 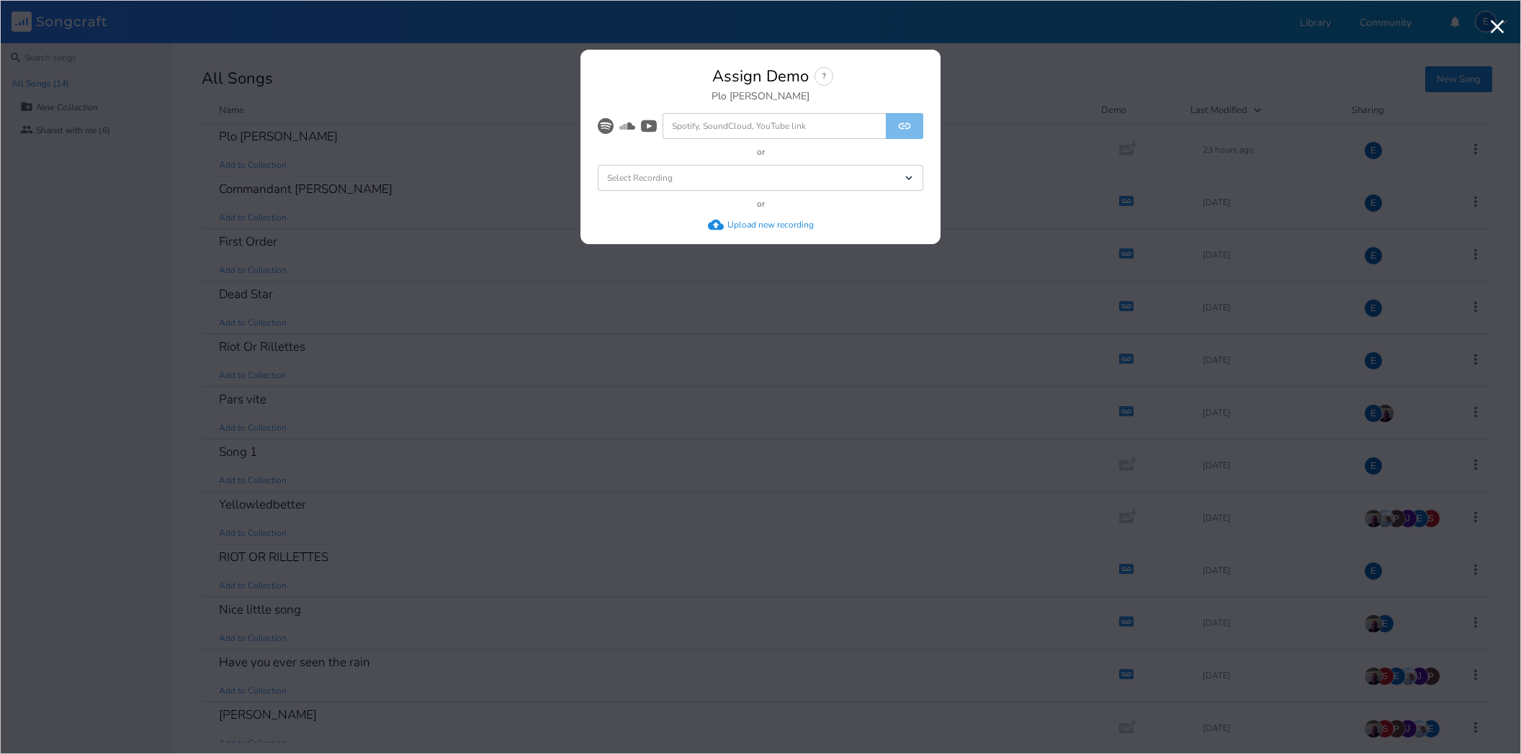 I want to click on span: Select Recording, so click(x=640, y=178).